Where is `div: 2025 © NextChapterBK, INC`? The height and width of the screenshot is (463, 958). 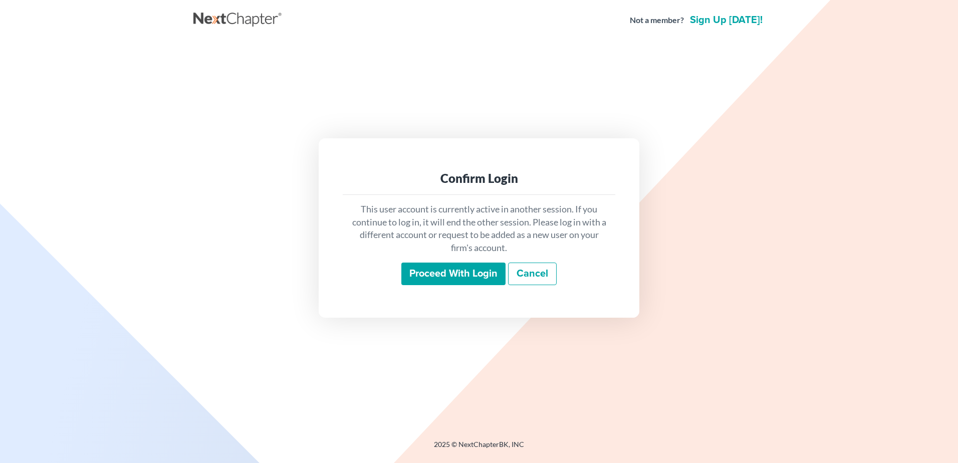
div: 2025 © NextChapterBK, INC is located at coordinates (479, 448).